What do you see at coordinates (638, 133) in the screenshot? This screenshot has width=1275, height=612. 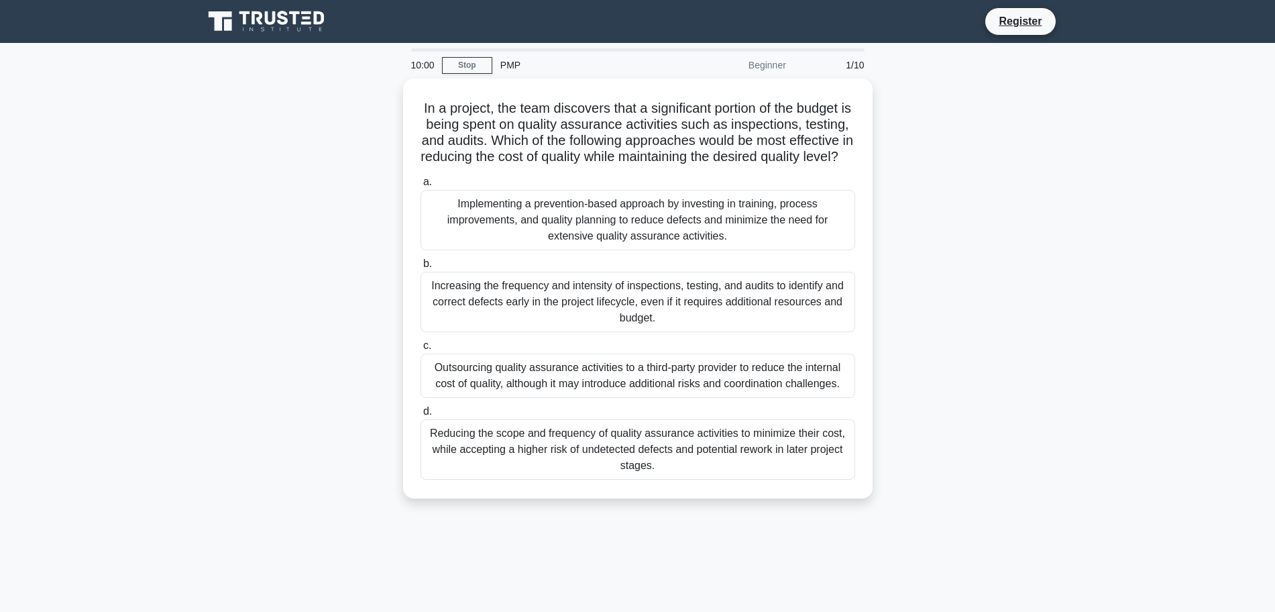 I see `h5: In a project, the team discovers that a significant portion of the budget is being spent on quali...` at bounding box center [638, 133].